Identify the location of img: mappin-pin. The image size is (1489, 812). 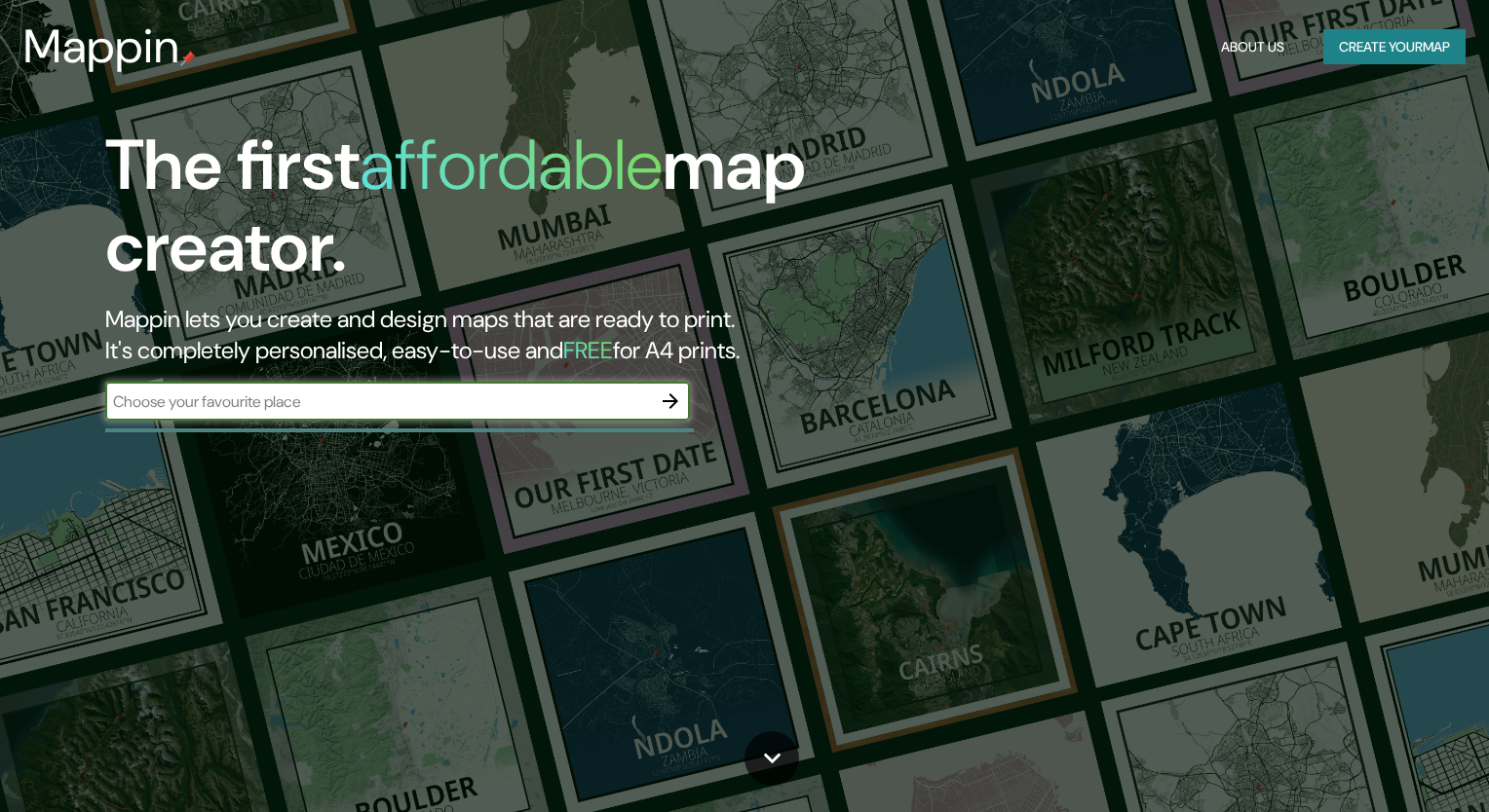
(188, 59).